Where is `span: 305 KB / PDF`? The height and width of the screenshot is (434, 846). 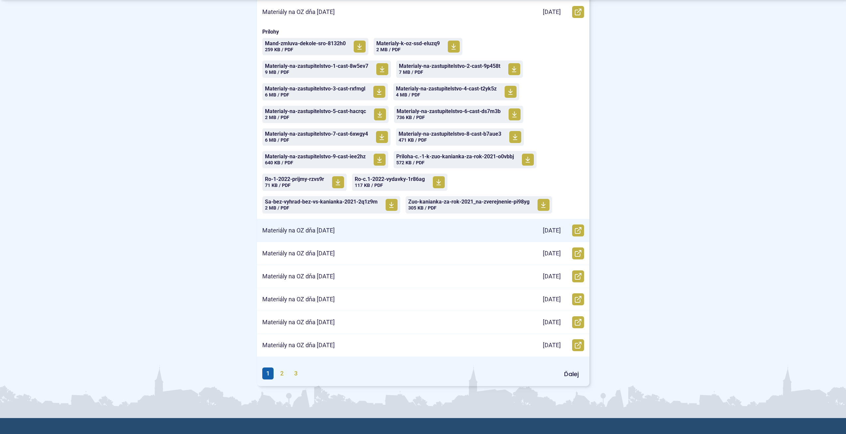
span: 305 KB / PDF is located at coordinates (422, 208).